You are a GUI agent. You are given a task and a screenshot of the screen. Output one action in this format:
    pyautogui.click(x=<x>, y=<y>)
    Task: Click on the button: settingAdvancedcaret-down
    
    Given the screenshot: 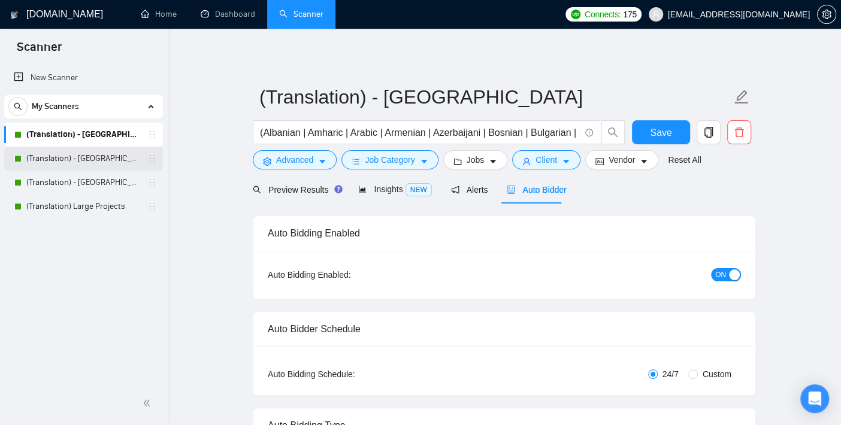 What is the action you would take?
    pyautogui.click(x=295, y=160)
    